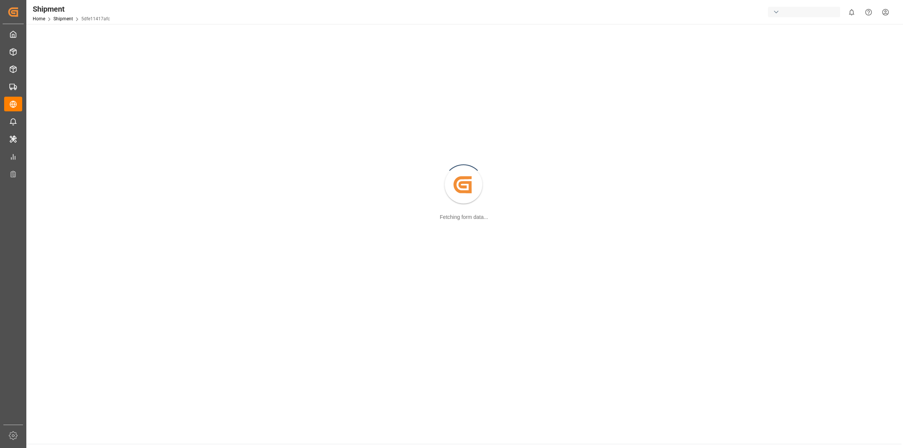 The width and height of the screenshot is (903, 448). What do you see at coordinates (868, 12) in the screenshot?
I see `button: Help Center` at bounding box center [868, 12].